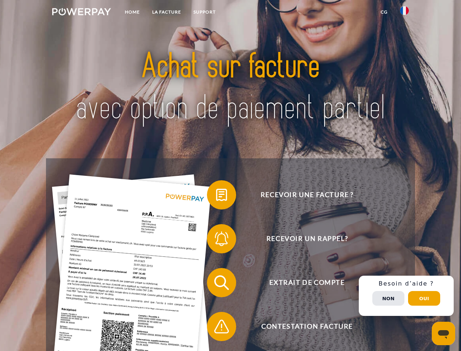 This screenshot has height=351, width=461. What do you see at coordinates (407, 283) in the screenshot?
I see `h3: Besoin d’aide ?` at bounding box center [407, 283].